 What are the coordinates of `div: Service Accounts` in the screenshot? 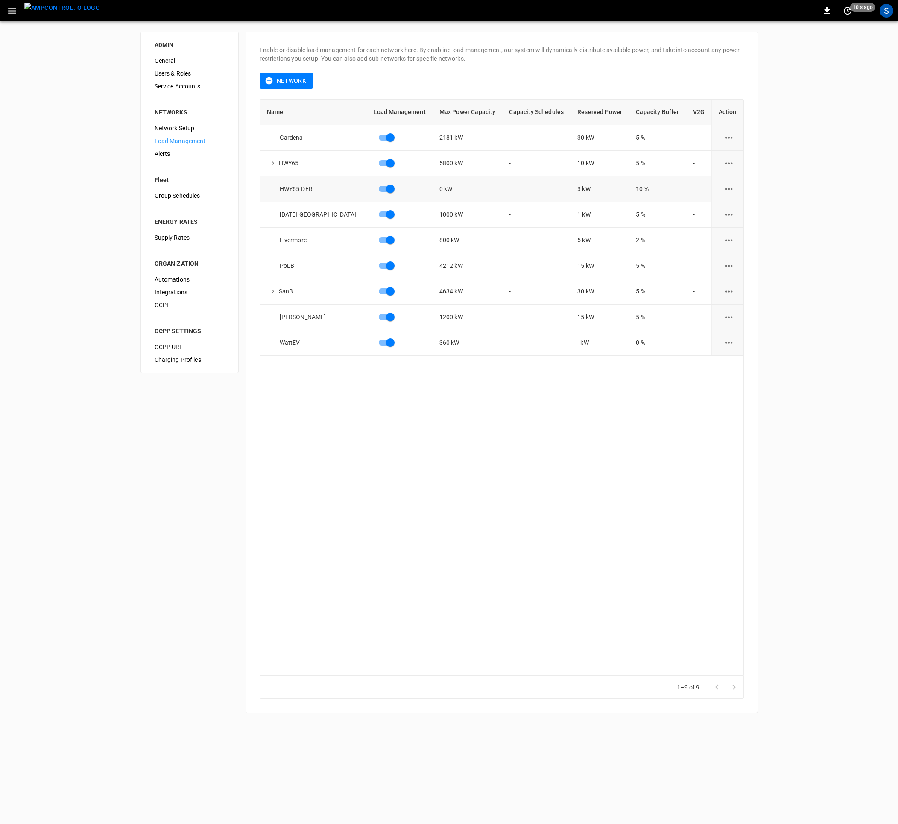 It's located at (190, 86).